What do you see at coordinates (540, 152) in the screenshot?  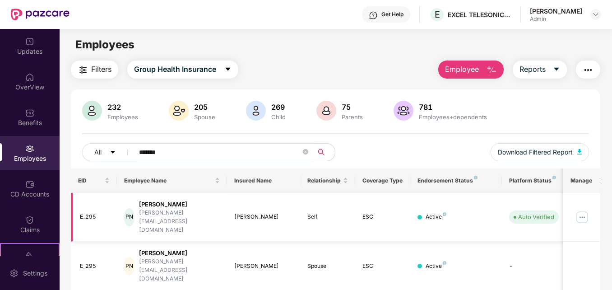 I see `button: Download Filtered Report` at bounding box center [540, 152].